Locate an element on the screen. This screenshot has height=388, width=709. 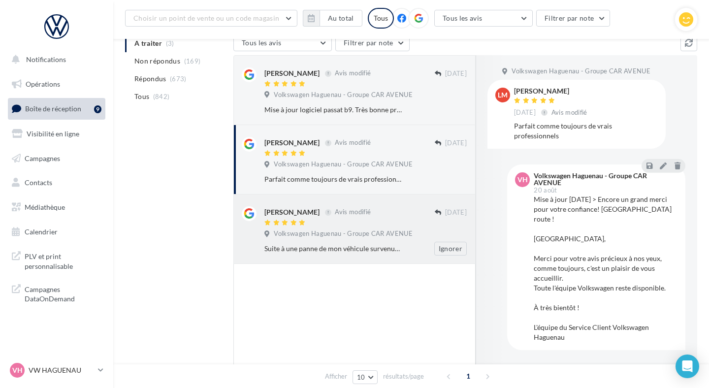
span: résultats/page is located at coordinates (403, 376).